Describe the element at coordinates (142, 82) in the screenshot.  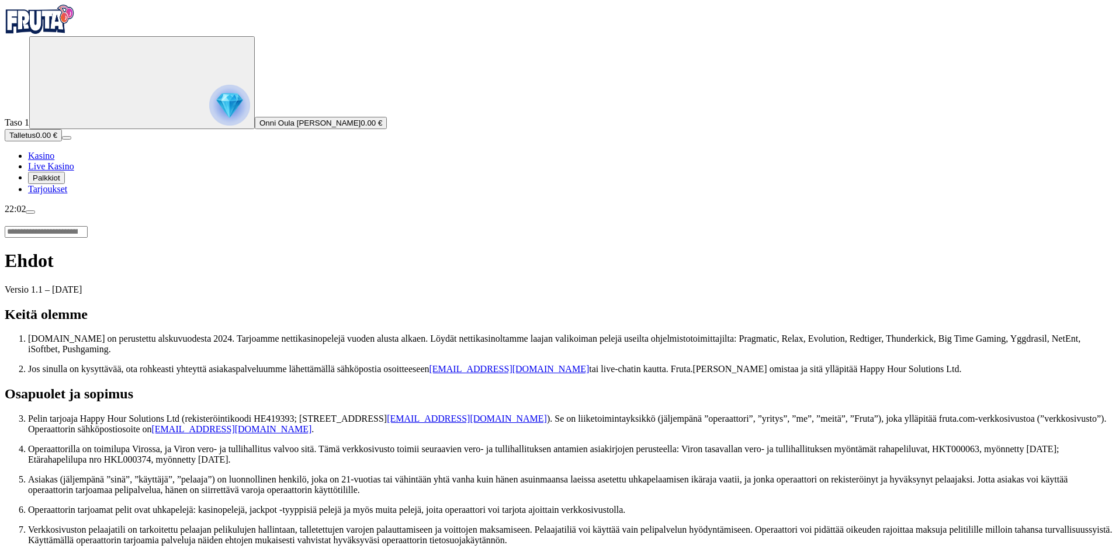
I see `button: reward progress` at that location.